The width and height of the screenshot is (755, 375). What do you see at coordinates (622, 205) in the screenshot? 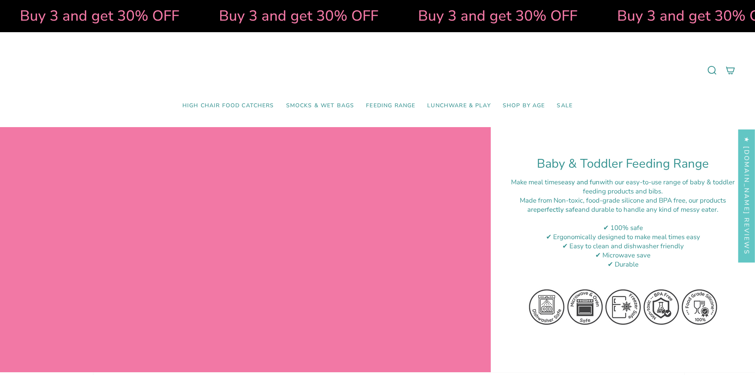
I see `div: M` at bounding box center [622, 205].